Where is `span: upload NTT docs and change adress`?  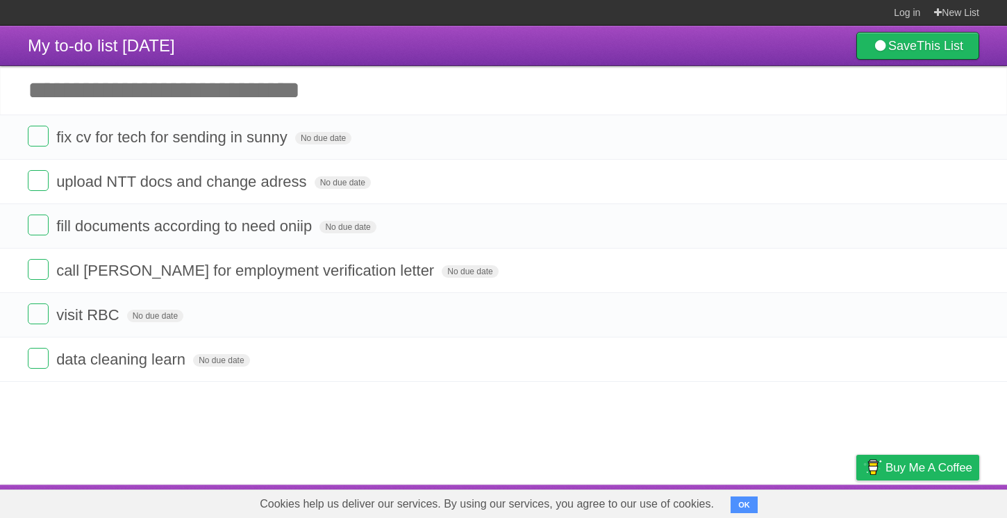 span: upload NTT docs and change adress is located at coordinates (183, 181).